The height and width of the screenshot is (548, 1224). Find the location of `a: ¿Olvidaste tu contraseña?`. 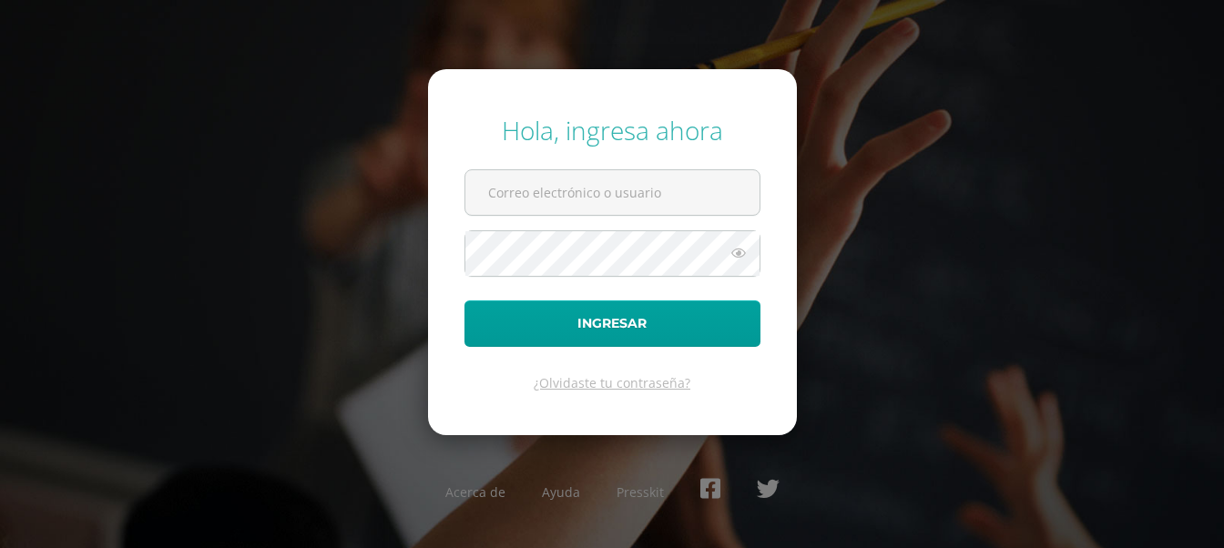

a: ¿Olvidaste tu contraseña? is located at coordinates (612, 383).